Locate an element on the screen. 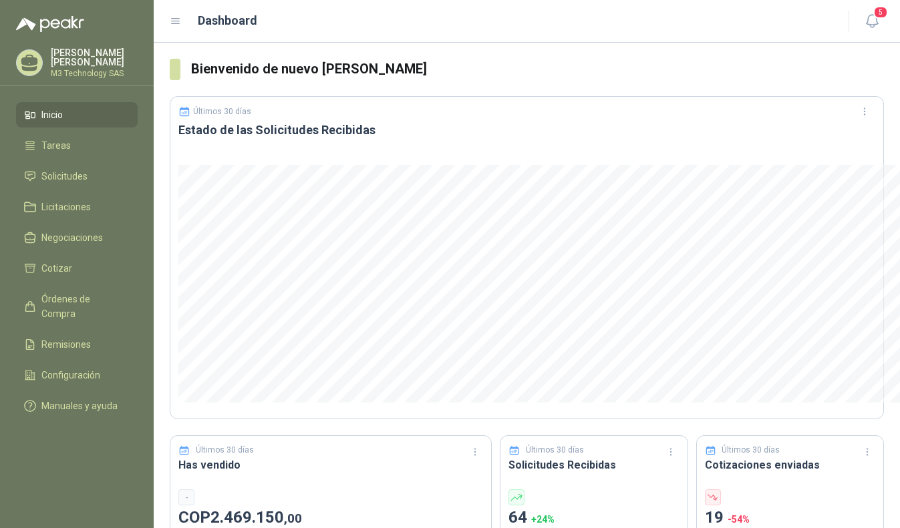 The width and height of the screenshot is (900, 528). a: Configuración is located at coordinates (77, 375).